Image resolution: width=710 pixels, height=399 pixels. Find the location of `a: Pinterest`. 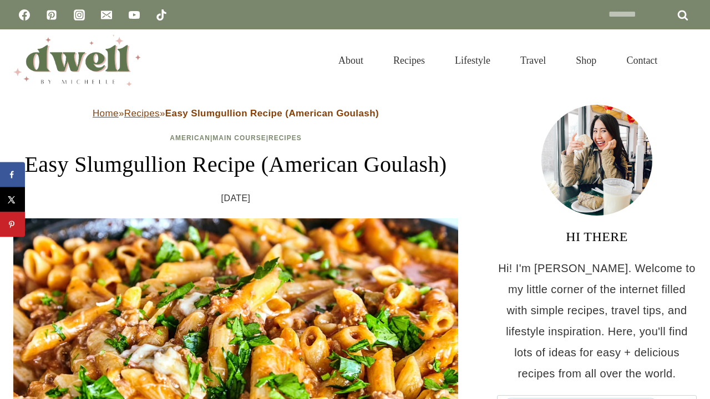

a: Pinterest is located at coordinates (52, 15).